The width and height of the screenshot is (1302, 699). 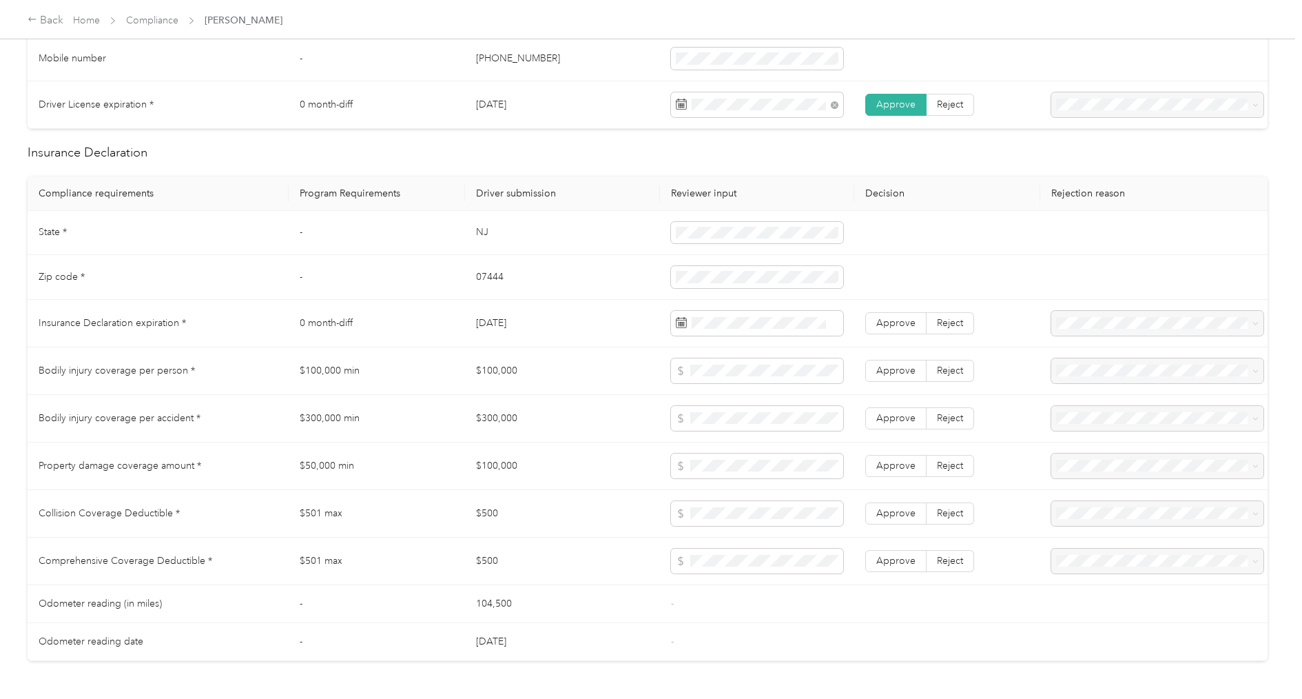 I want to click on span: Insurance Declaration expiration *, so click(x=112, y=323).